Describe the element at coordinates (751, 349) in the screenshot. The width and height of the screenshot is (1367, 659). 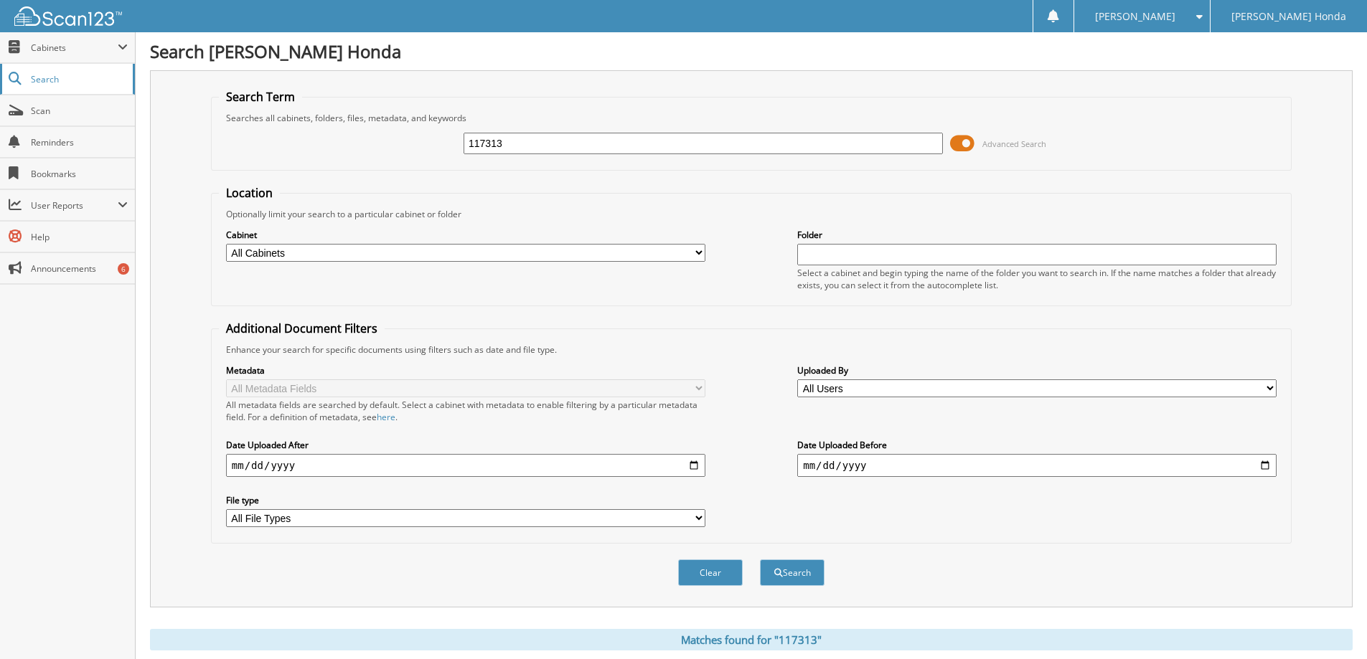
I see `div: Enhance your search for specific documents using filters such as date and file type.` at that location.